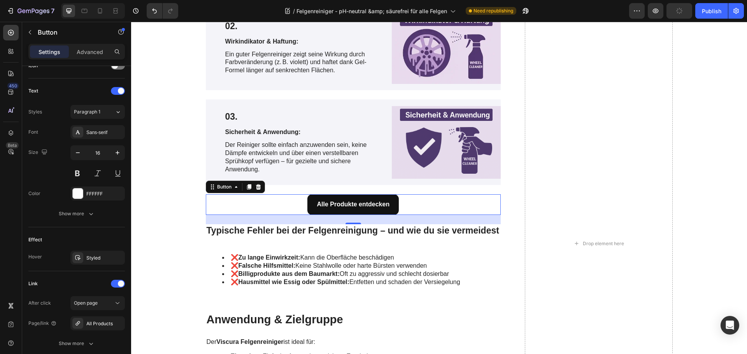 Image resolution: width=747 pixels, height=354 pixels. What do you see at coordinates (38, 152) in the screenshot?
I see `div: Size` at bounding box center [38, 152].